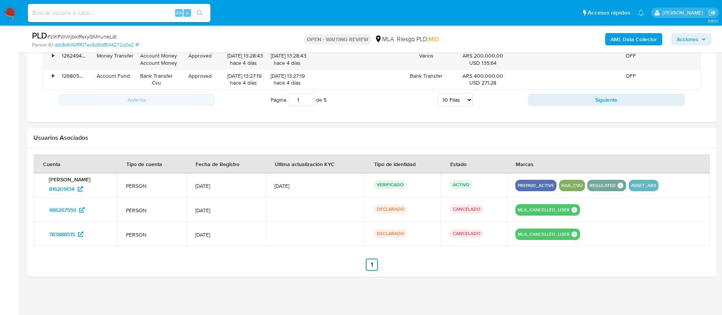  What do you see at coordinates (179, 13) in the screenshot?
I see `span: Alt` at bounding box center [179, 13].